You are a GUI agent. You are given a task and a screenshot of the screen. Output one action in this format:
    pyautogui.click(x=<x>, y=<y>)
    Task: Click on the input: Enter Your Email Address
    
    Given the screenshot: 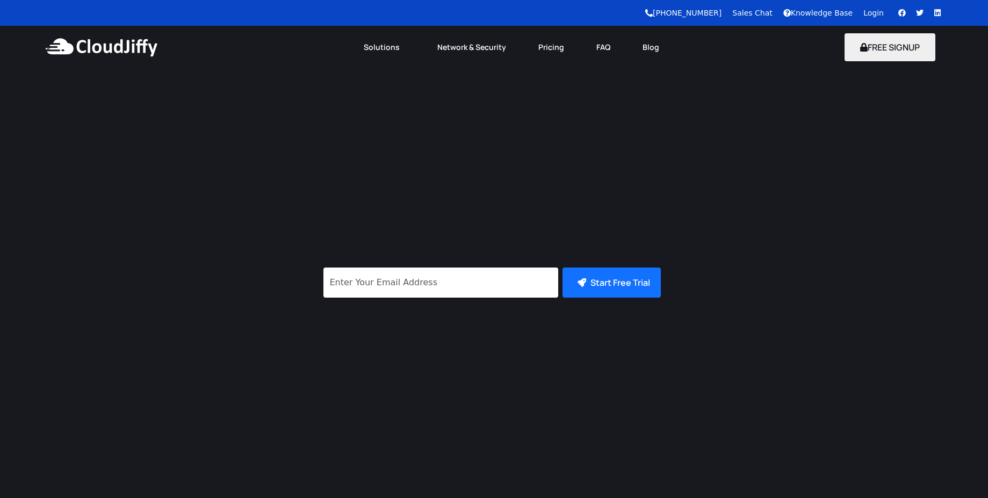 What is the action you would take?
    pyautogui.click(x=440, y=282)
    